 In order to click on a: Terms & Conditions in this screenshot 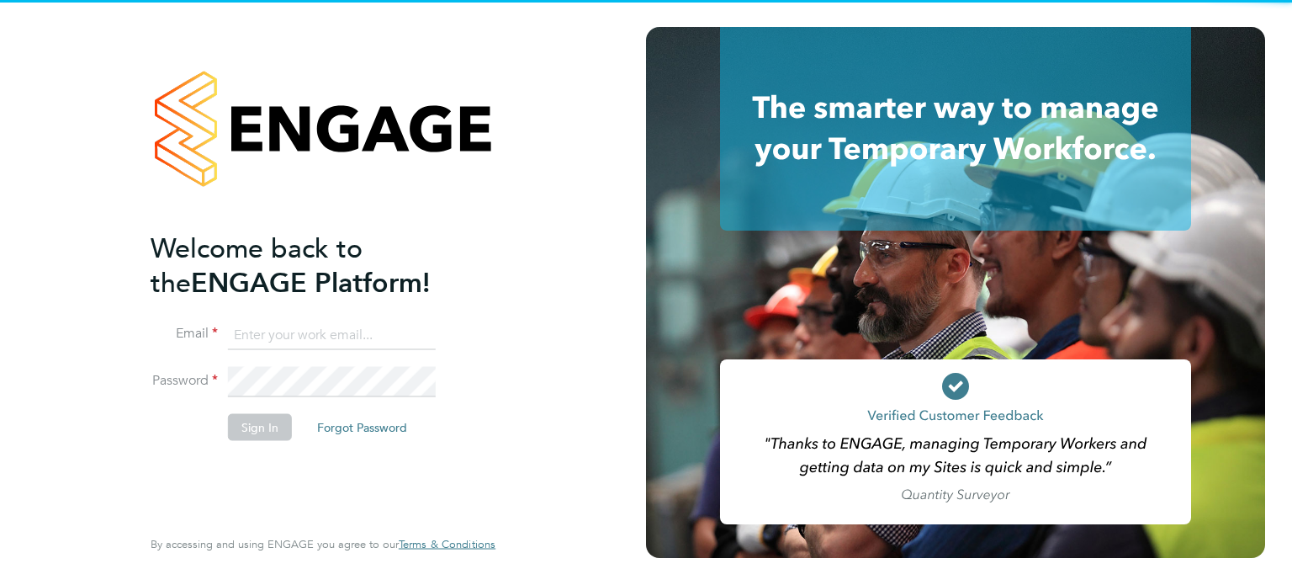, I will do `click(447, 544)`.